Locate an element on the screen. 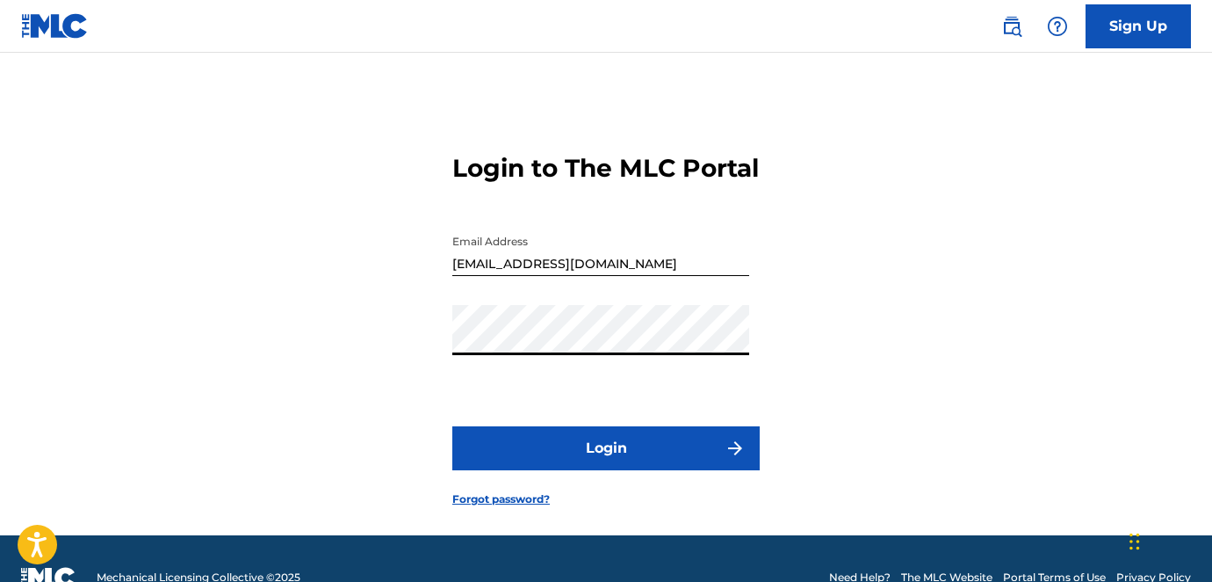  img: MLC Logo is located at coordinates (54, 25).